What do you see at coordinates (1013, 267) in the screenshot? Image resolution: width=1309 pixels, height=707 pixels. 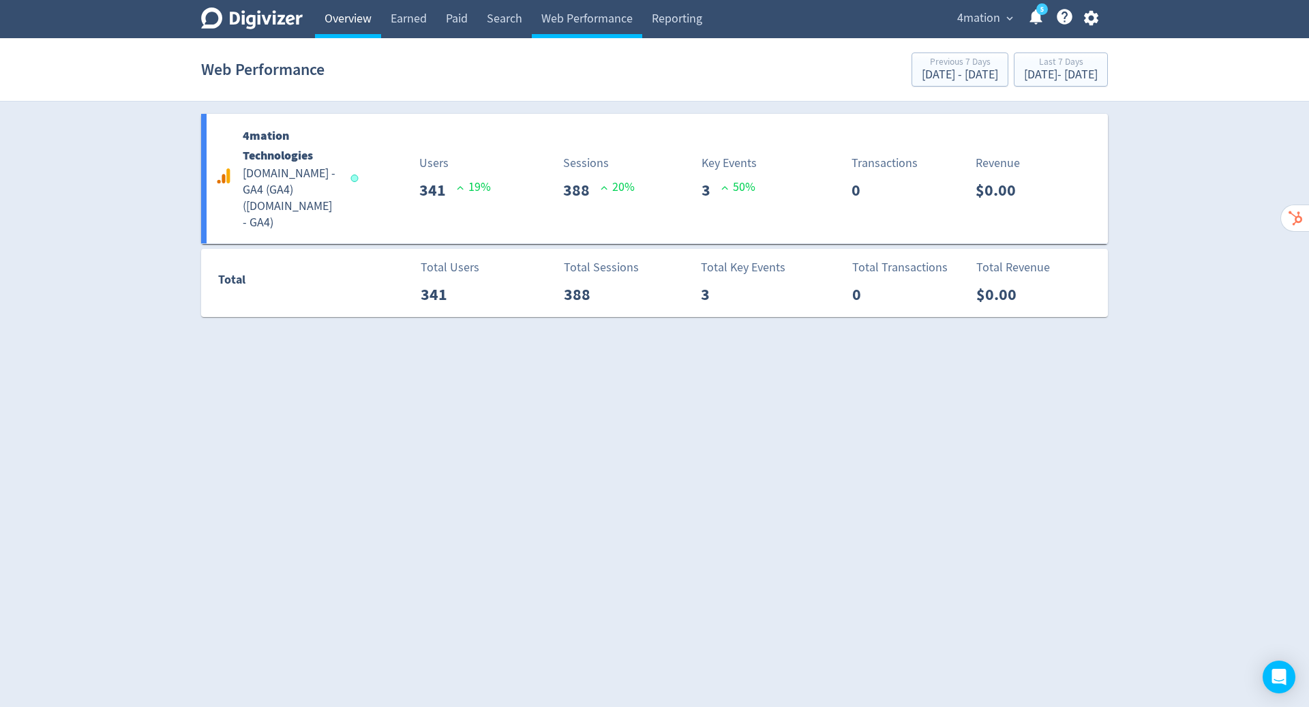 I see `p: Total Revenue` at bounding box center [1013, 267].